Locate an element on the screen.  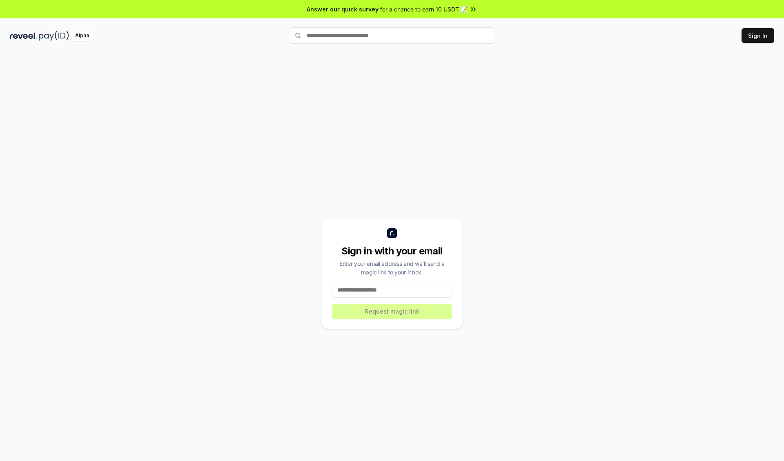
img: reveel_dark is located at coordinates (23, 36).